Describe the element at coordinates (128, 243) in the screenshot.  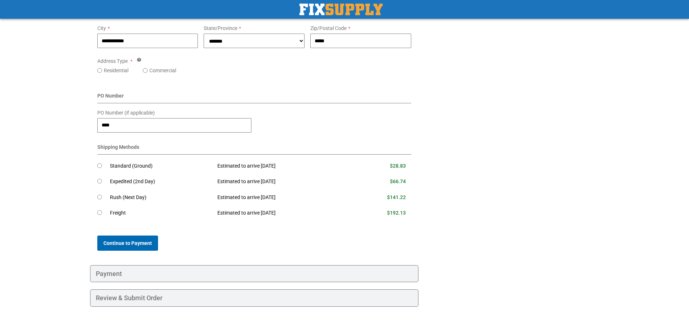
I see `button: Continue to Payment` at that location.